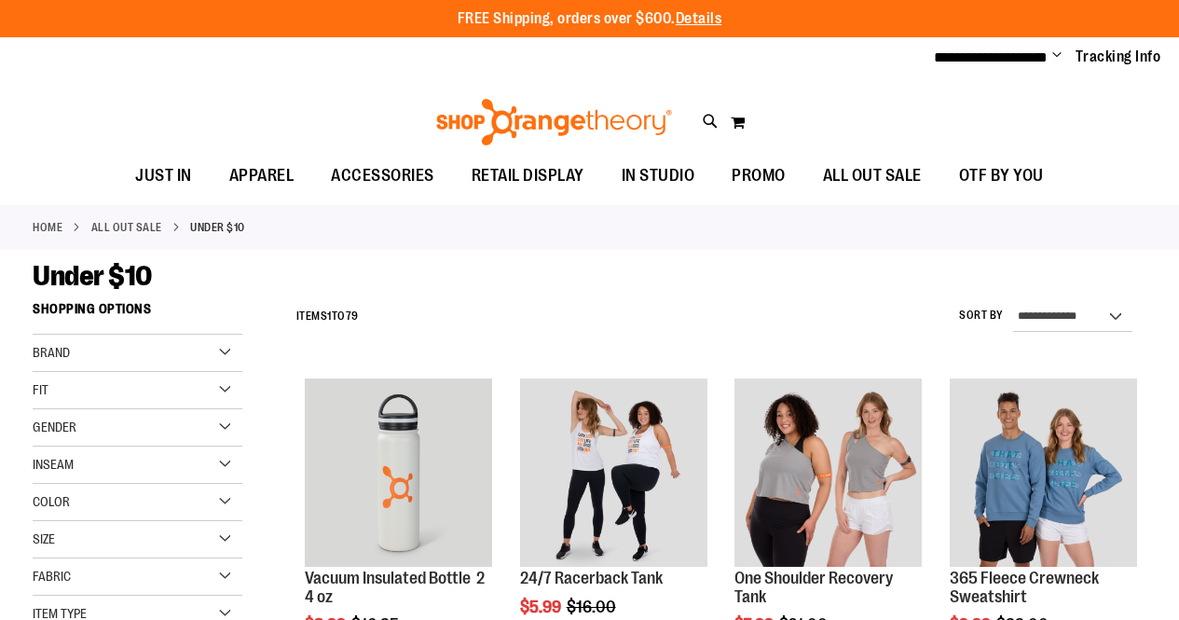 The height and width of the screenshot is (620, 1179). Describe the element at coordinates (54, 427) in the screenshot. I see `span: Gender` at that location.